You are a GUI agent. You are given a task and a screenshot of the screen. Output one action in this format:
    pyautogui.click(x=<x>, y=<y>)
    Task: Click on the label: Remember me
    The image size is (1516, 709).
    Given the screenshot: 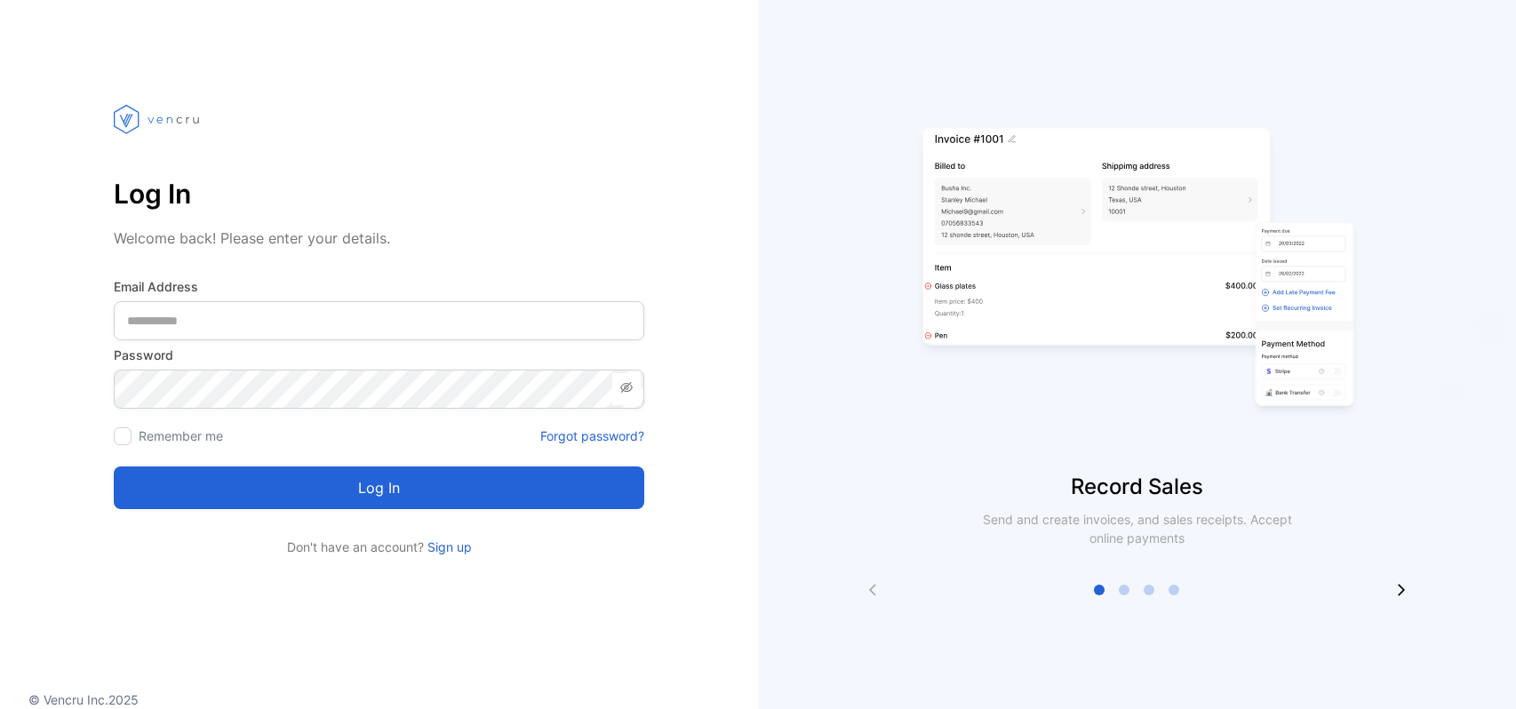 What is the action you would take?
    pyautogui.click(x=180, y=435)
    